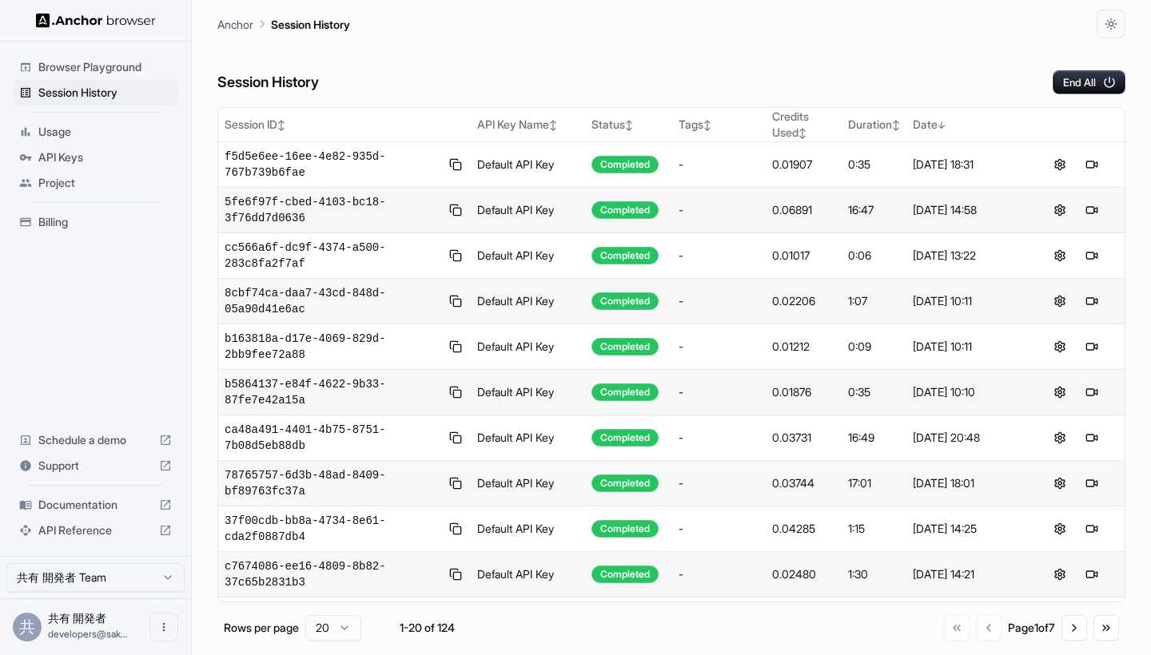  What do you see at coordinates (105, 157) in the screenshot?
I see `span: API Keys` at bounding box center [105, 157].